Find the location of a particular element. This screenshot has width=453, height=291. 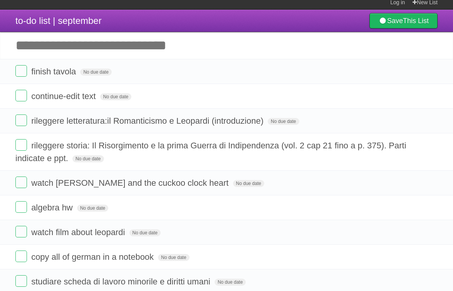

b: This List is located at coordinates (415, 21).